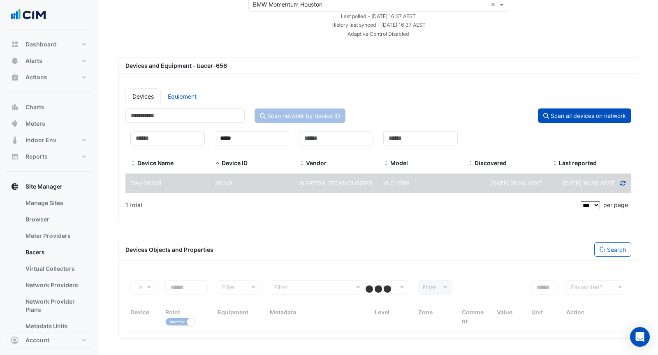 Image resolution: width=658 pixels, height=355 pixels. Describe the element at coordinates (182, 96) in the screenshot. I see `a: Equipment` at that location.